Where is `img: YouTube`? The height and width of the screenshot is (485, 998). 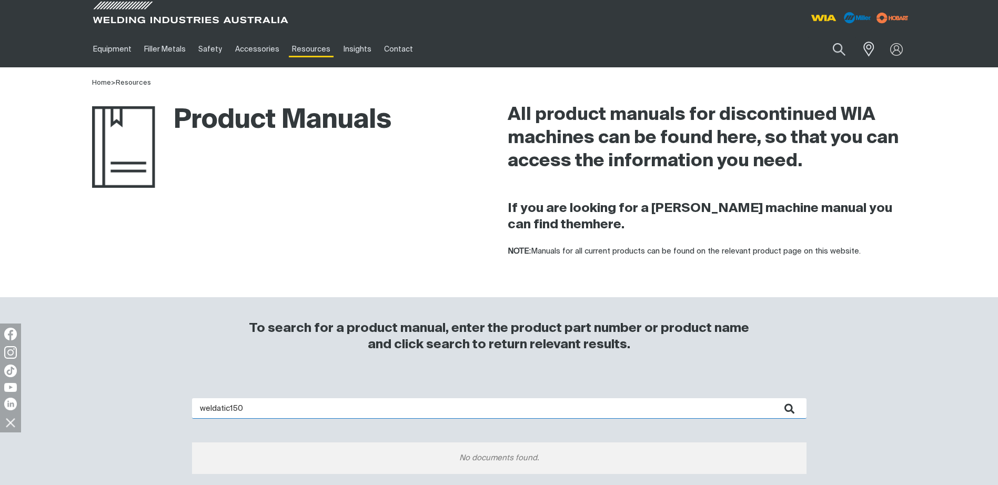
img: YouTube is located at coordinates (11, 387).